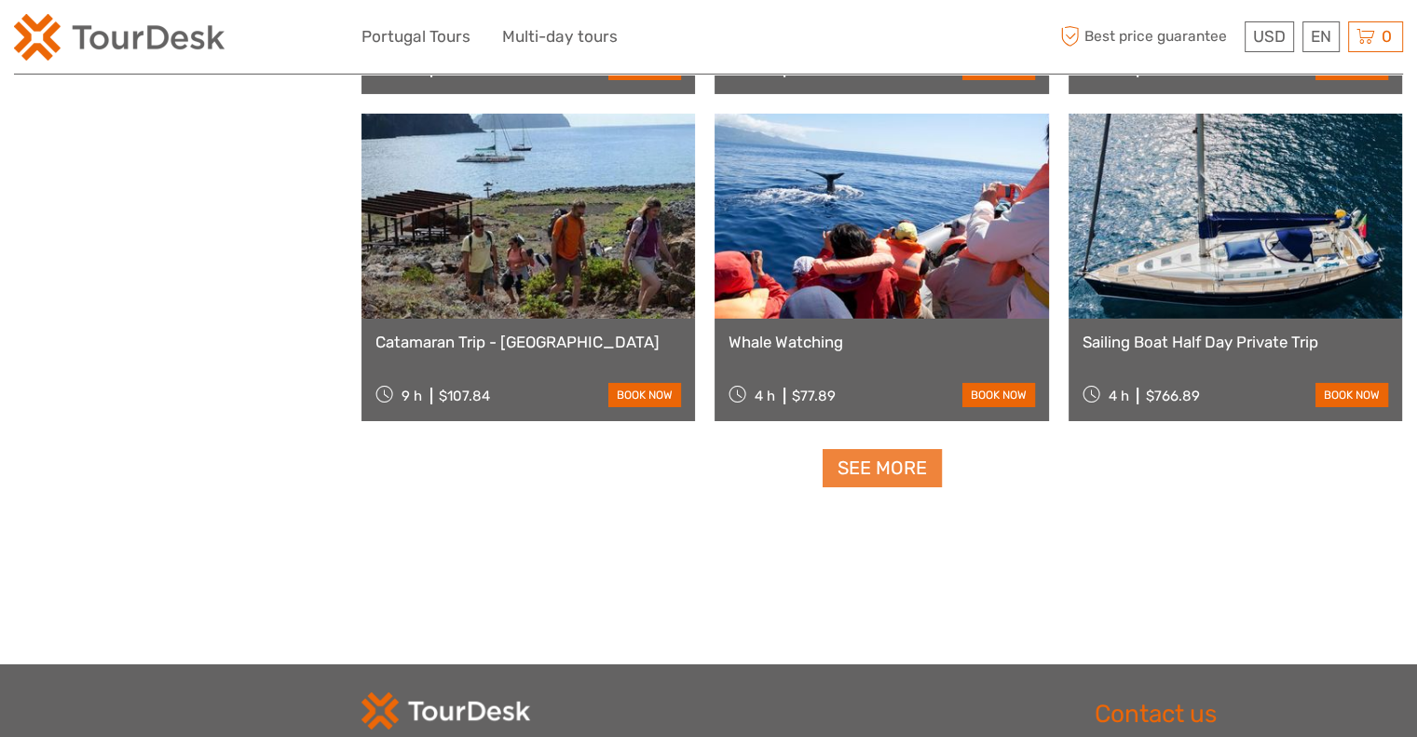 This screenshot has width=1417, height=737. I want to click on div: $107.84, so click(464, 396).